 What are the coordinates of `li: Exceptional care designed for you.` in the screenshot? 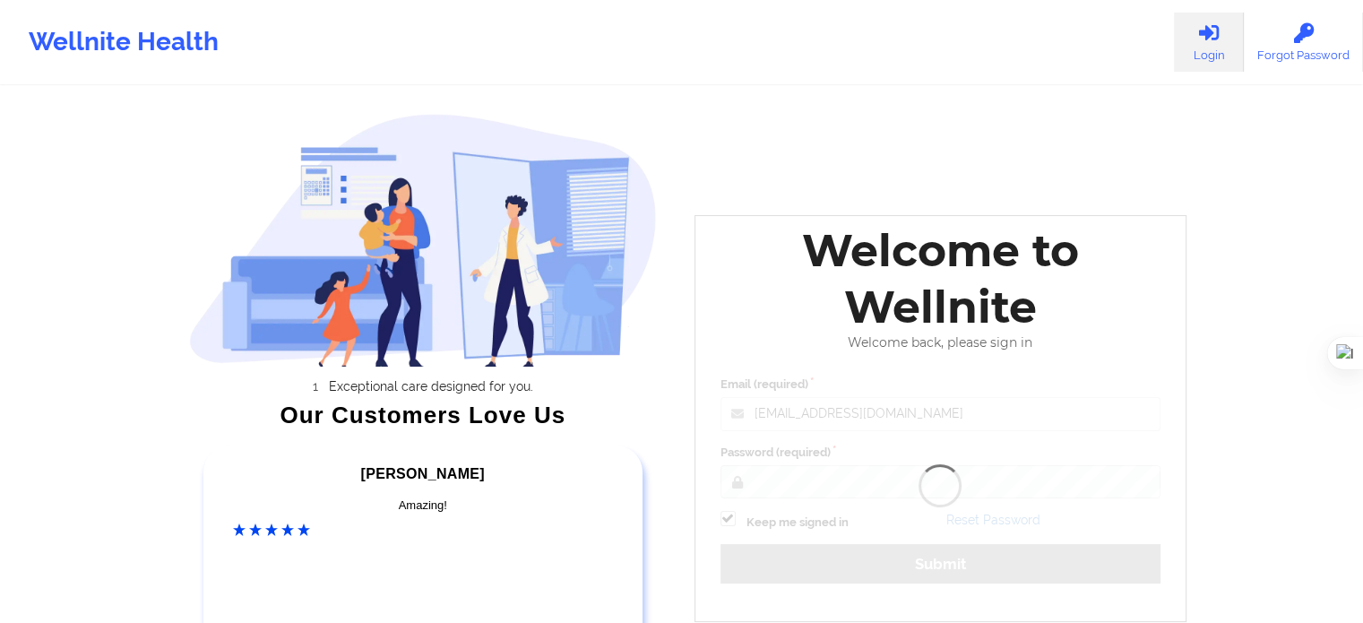 It's located at (431, 386).